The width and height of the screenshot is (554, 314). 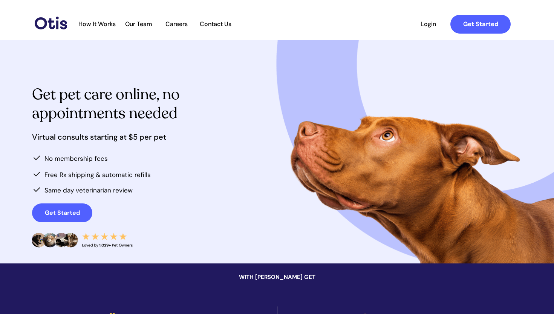 I want to click on span: Free Rx shipping & automatic refills, so click(x=98, y=175).